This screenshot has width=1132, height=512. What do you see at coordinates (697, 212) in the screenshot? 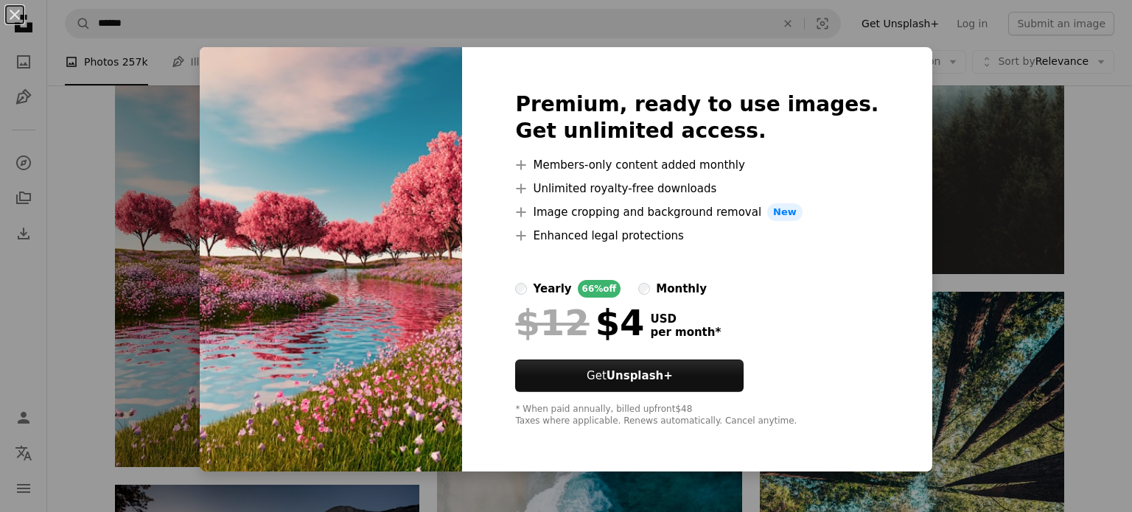
I see `li: Image cropping and background removal` at bounding box center [697, 212].